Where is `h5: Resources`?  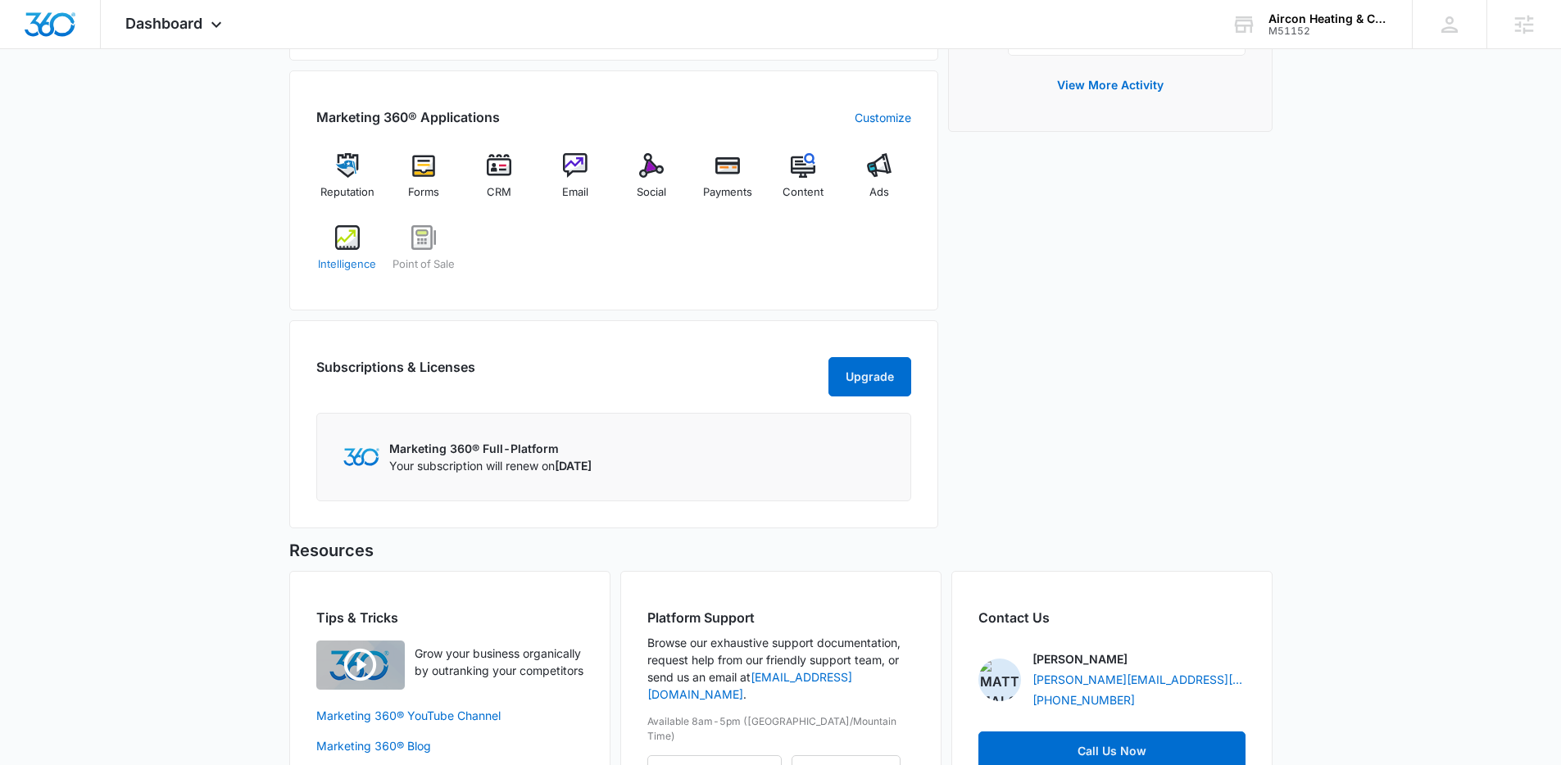 h5: Resources is located at coordinates (781, 550).